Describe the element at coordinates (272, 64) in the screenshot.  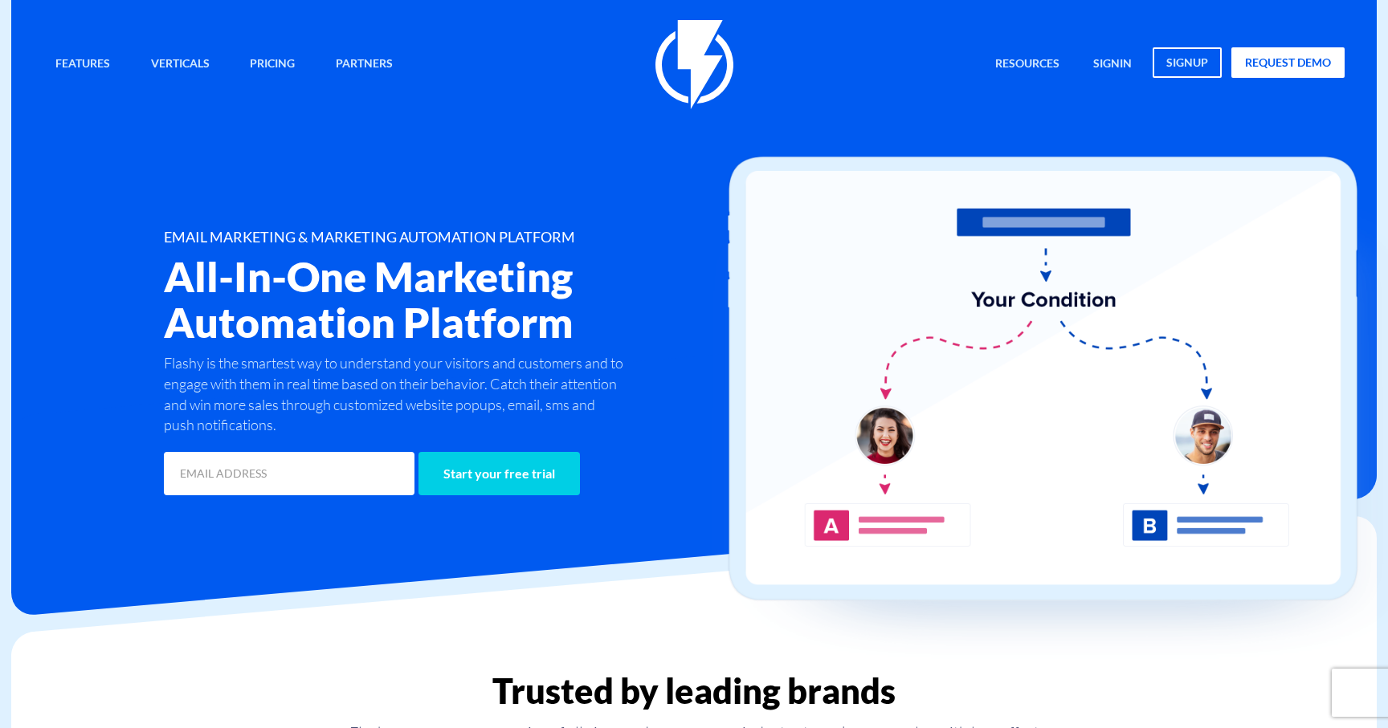
I see `a: Pricing` at that location.